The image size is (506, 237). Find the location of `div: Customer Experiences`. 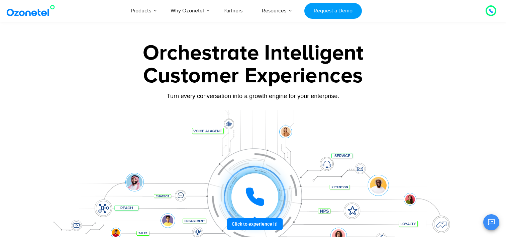

div: Customer Experiences is located at coordinates (253, 76).